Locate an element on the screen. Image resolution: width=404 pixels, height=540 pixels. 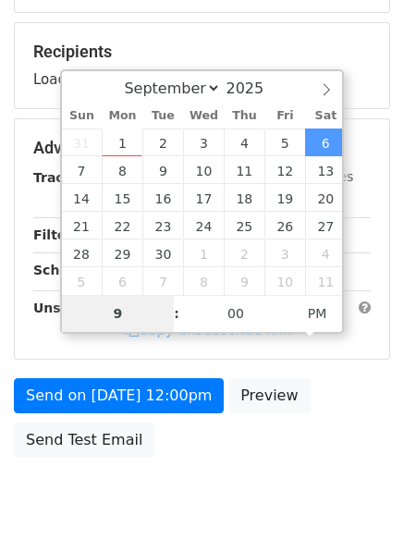
span: October 3, 2025 is located at coordinates (285, 253).